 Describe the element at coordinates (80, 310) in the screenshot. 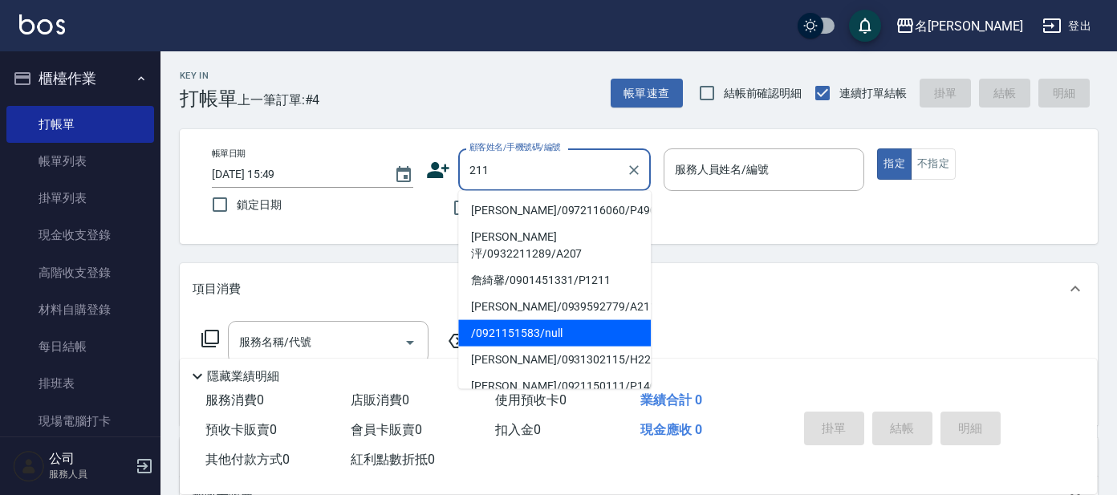

I see `a: 材料自購登錄` at that location.